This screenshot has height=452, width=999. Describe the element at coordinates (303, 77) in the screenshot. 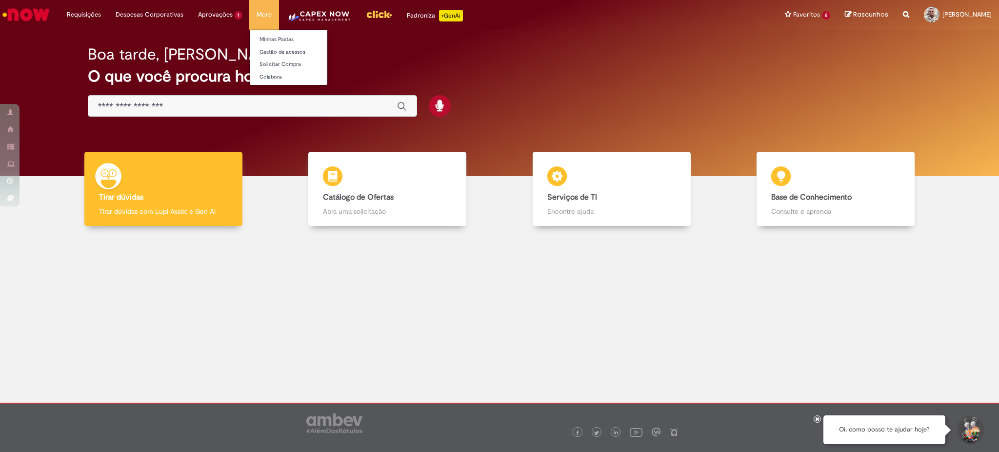

I see `a: Colabora` at that location.